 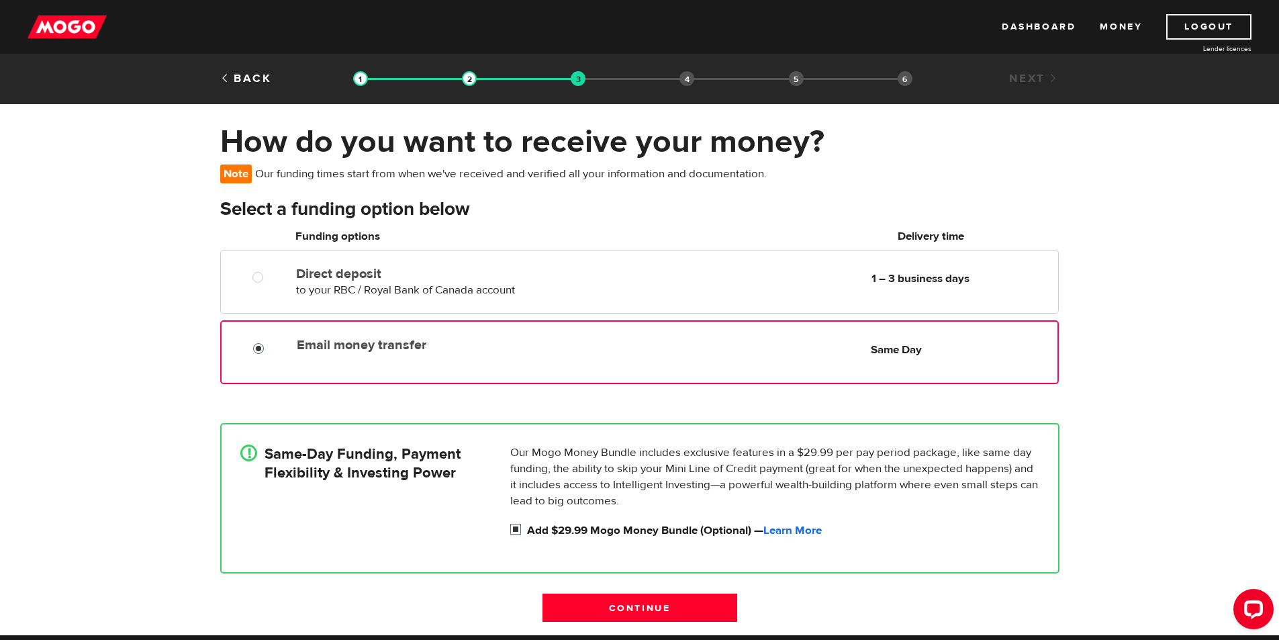 I want to click on p: Our Mogo Money Bundle includes exclusive features in a $29.99 per pay period package, like same d..., so click(x=775, y=477).